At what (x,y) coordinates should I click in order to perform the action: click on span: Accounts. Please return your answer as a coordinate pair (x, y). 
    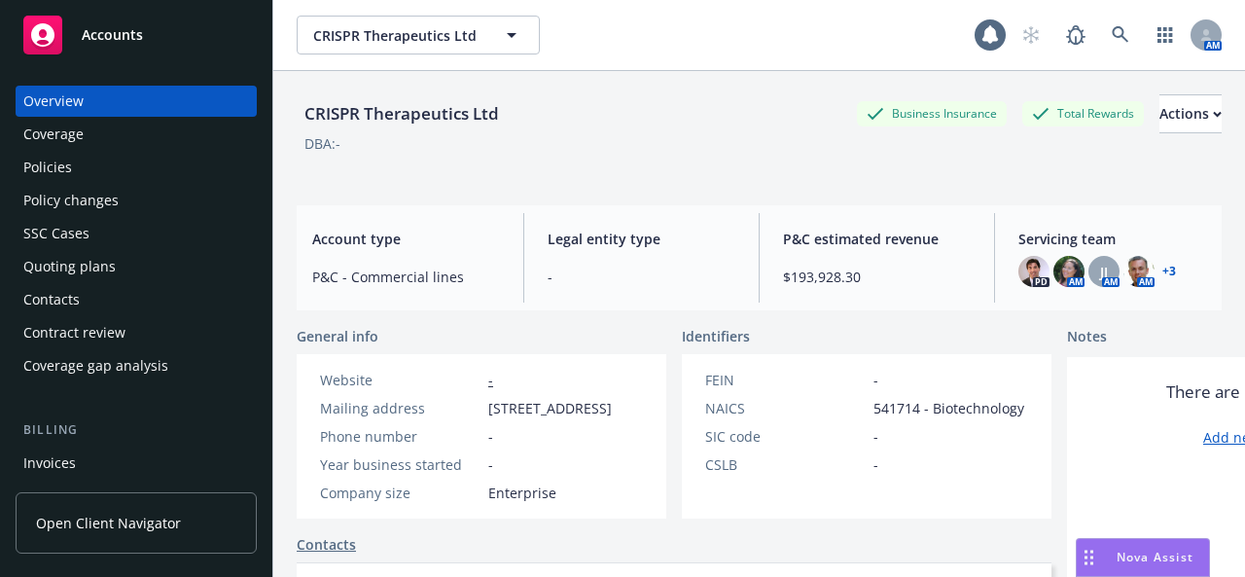
    Looking at the image, I should click on (112, 35).